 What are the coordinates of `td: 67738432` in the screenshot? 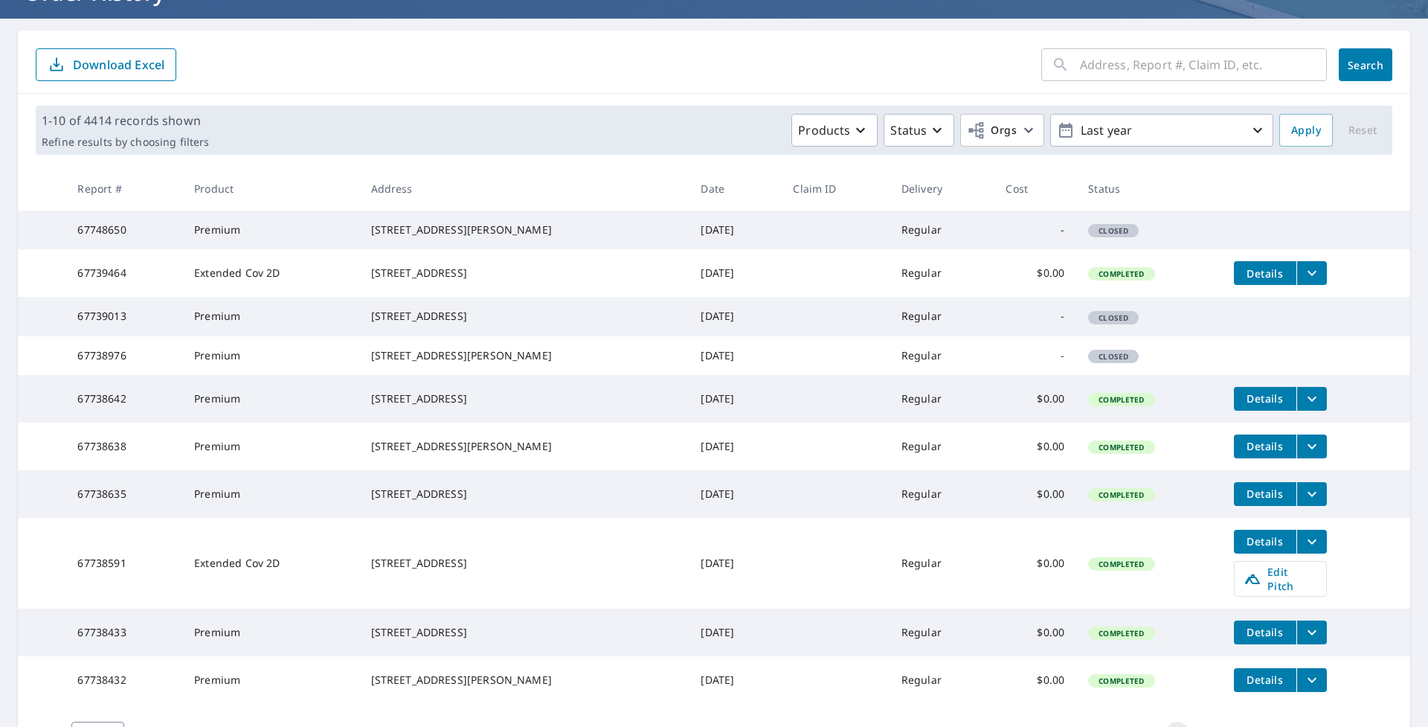 It's located at (123, 680).